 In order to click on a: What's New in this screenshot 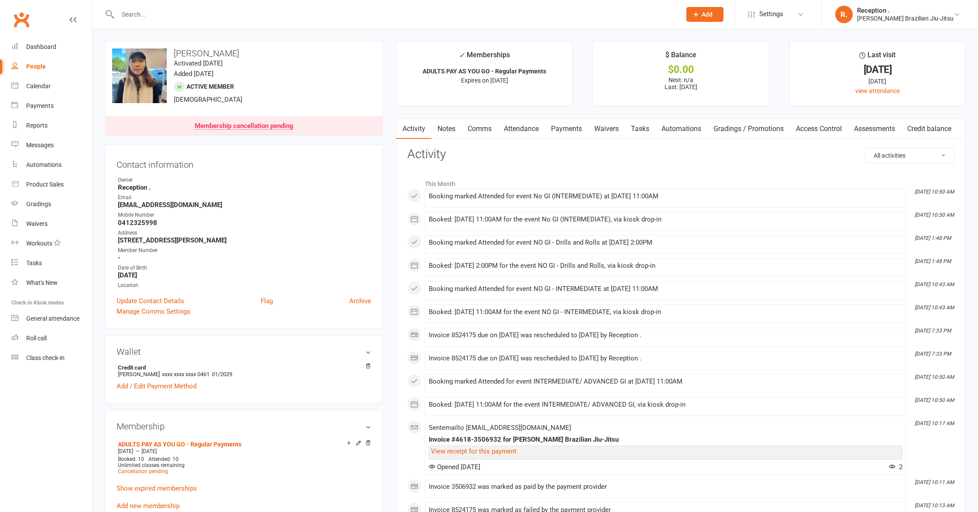, I will do `click(52, 282)`.